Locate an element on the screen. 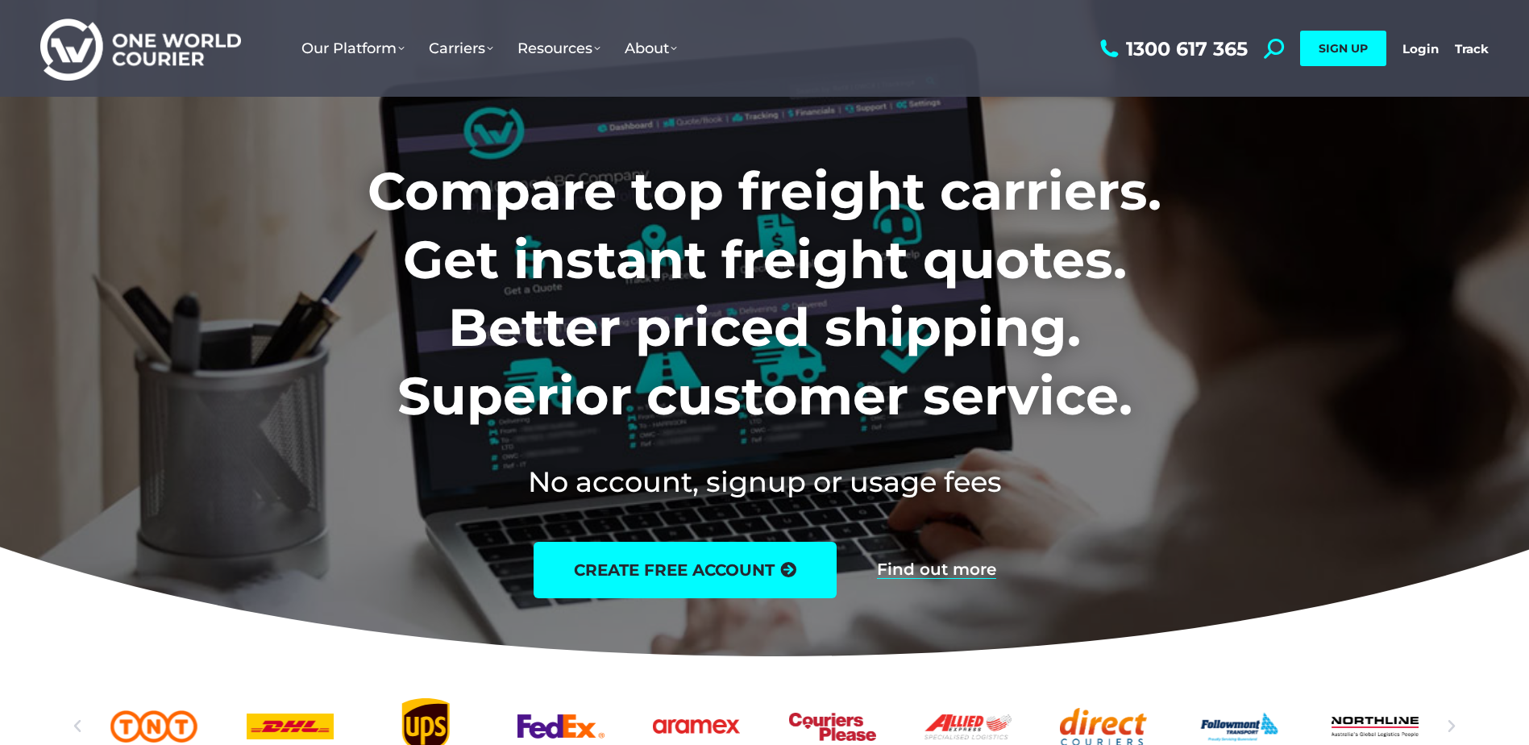  span: SIGN UP is located at coordinates (1343, 48).